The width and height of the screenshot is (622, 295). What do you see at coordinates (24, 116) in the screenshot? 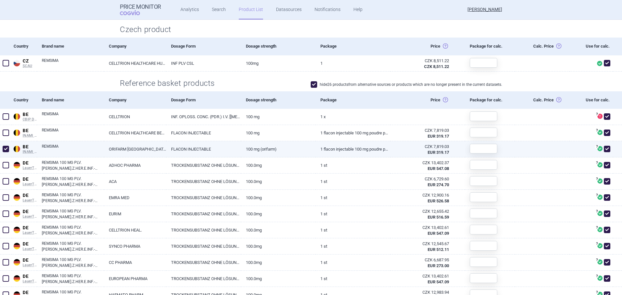
I see `a: BEBECBIP DCI` at bounding box center [24, 116].